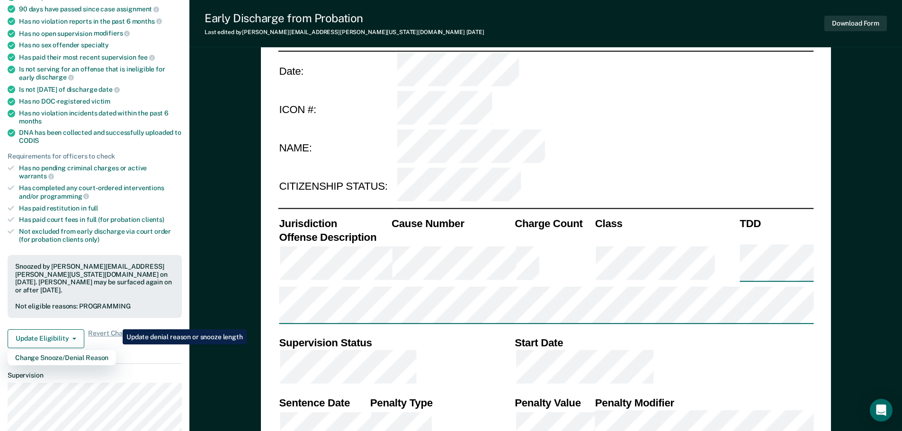 The image size is (902, 431). Describe the element at coordinates (441, 402) in the screenshot. I see `th: Penalty Type` at that location.